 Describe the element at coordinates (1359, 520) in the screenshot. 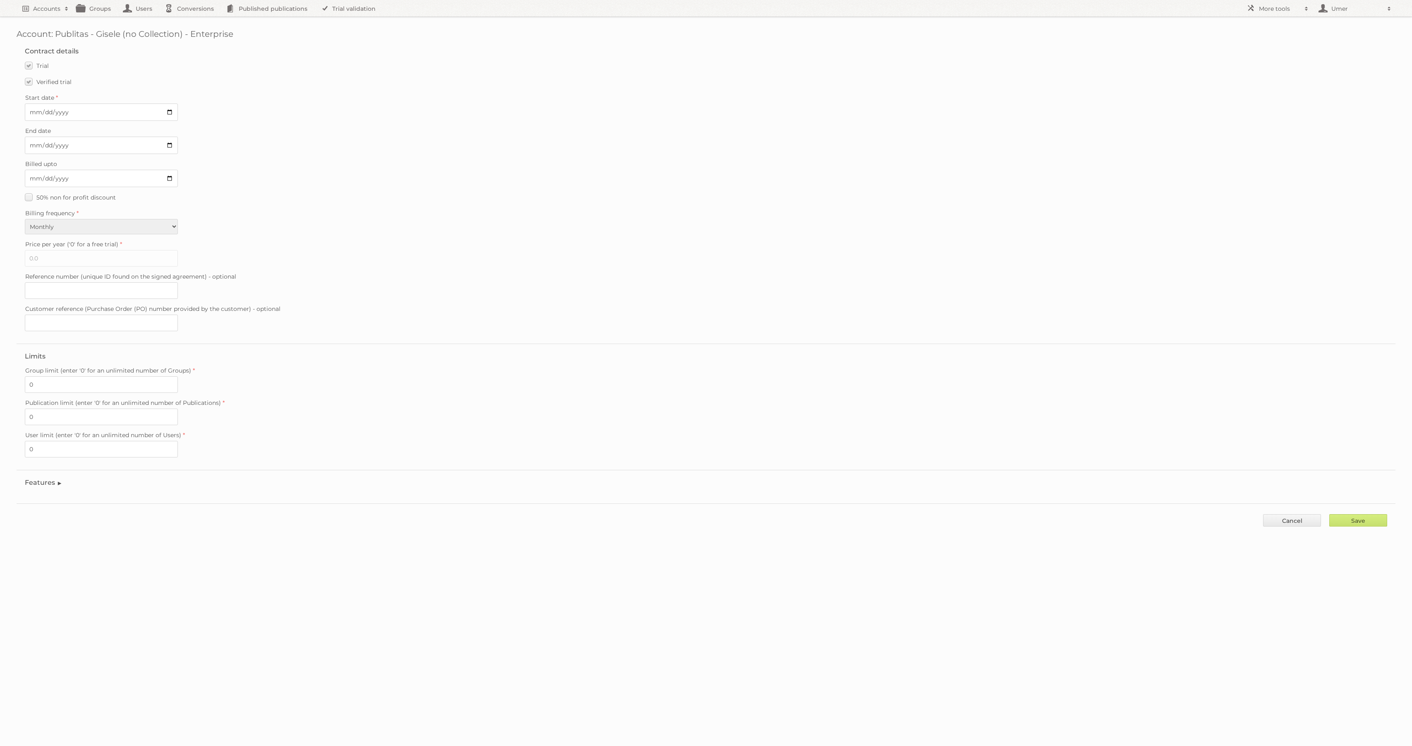

I see `input: Save` at that location.